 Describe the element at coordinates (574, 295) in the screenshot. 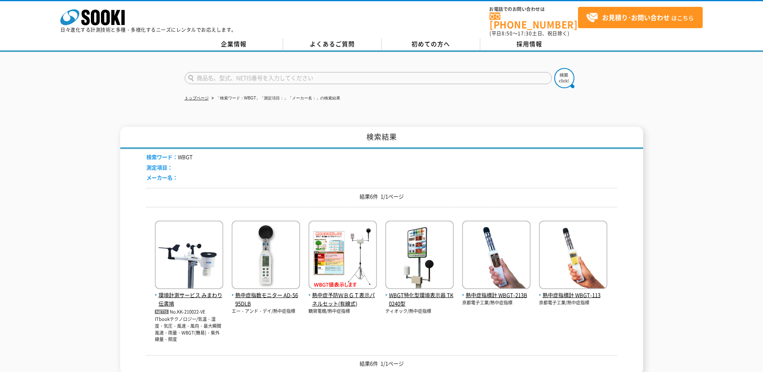

I see `span: 熱中症指標計 WBGT-113` at that location.